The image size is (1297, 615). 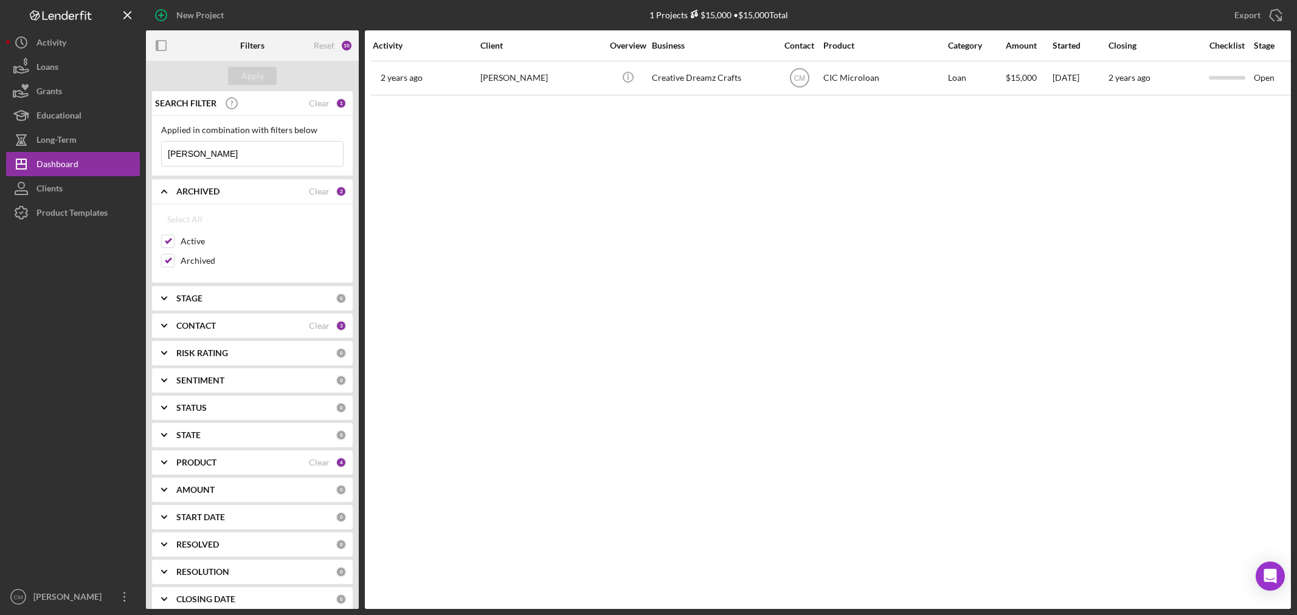 What do you see at coordinates (709, 15) in the screenshot?
I see `div: $15,000` at bounding box center [709, 15].